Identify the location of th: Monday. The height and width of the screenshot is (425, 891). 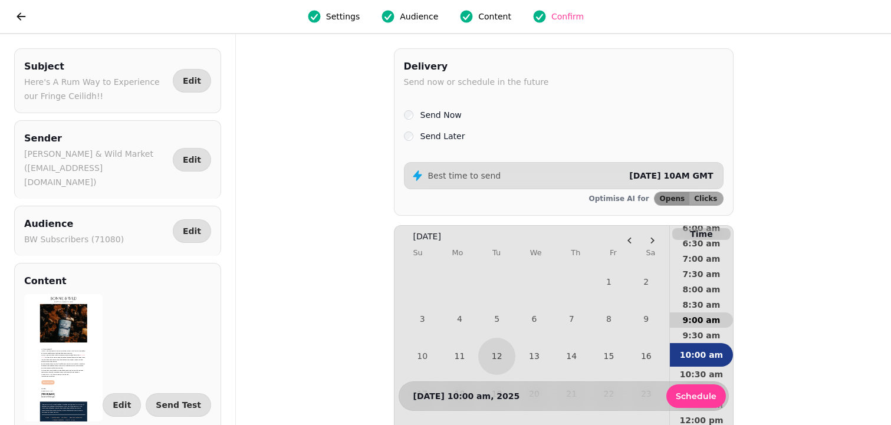
(457, 252).